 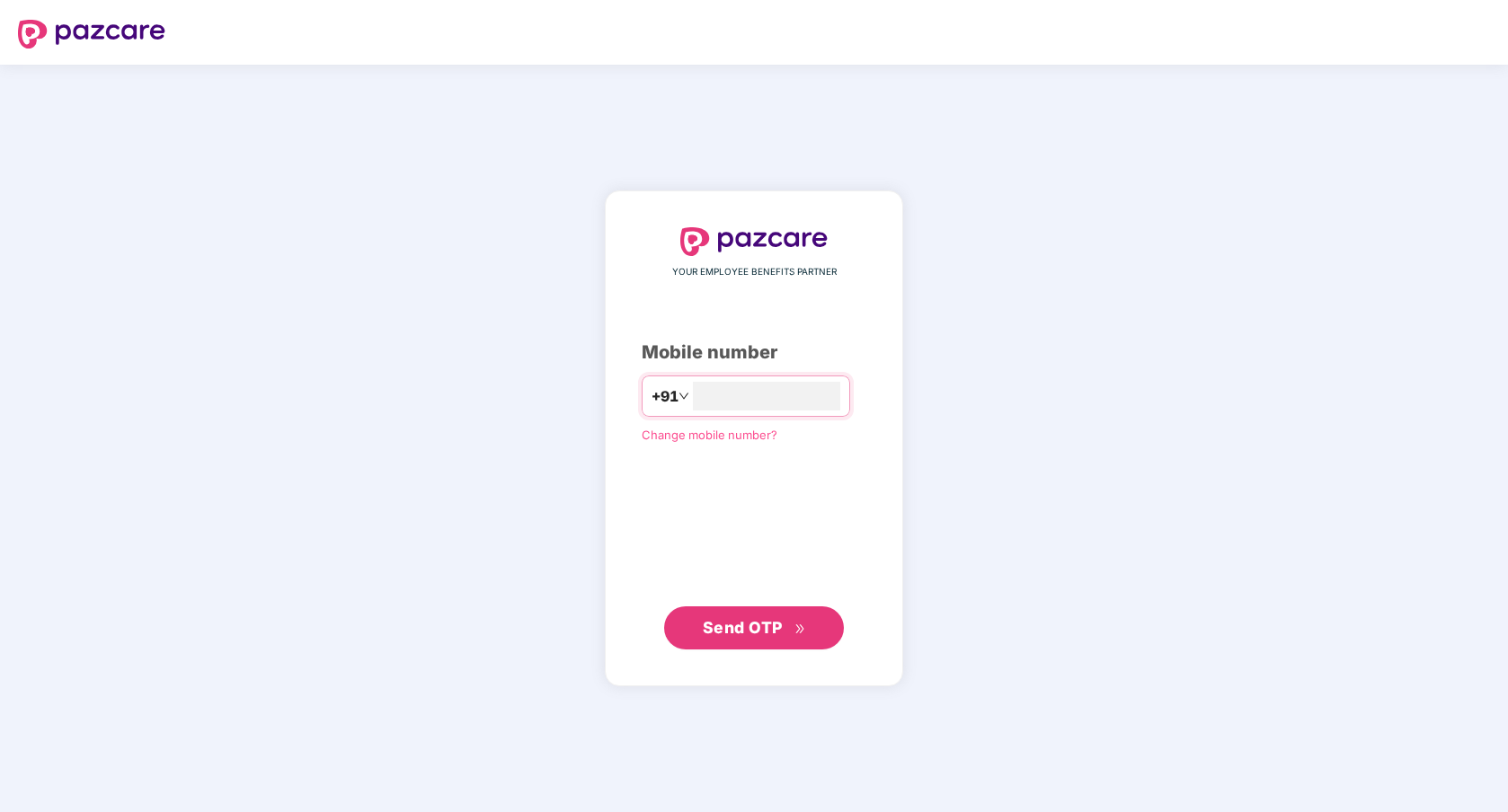 I want to click on span: Send OTP, so click(x=742, y=628).